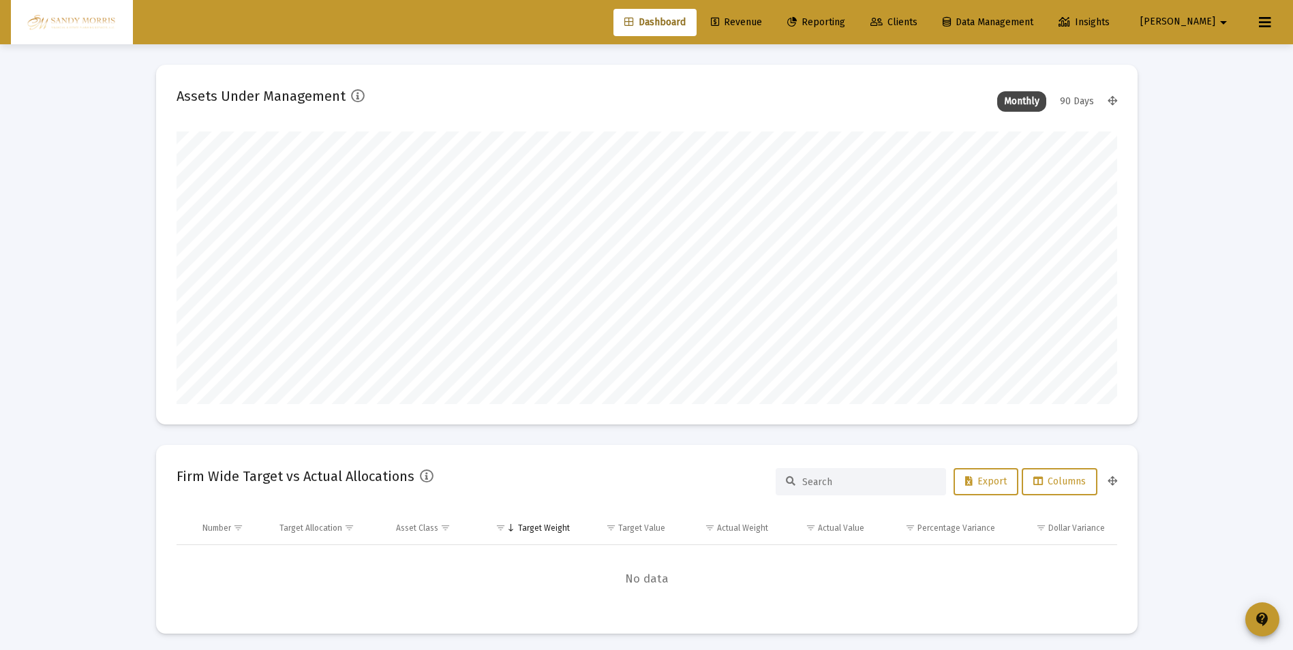  Describe the element at coordinates (431, 528) in the screenshot. I see `td: Column Asset Class` at that location.